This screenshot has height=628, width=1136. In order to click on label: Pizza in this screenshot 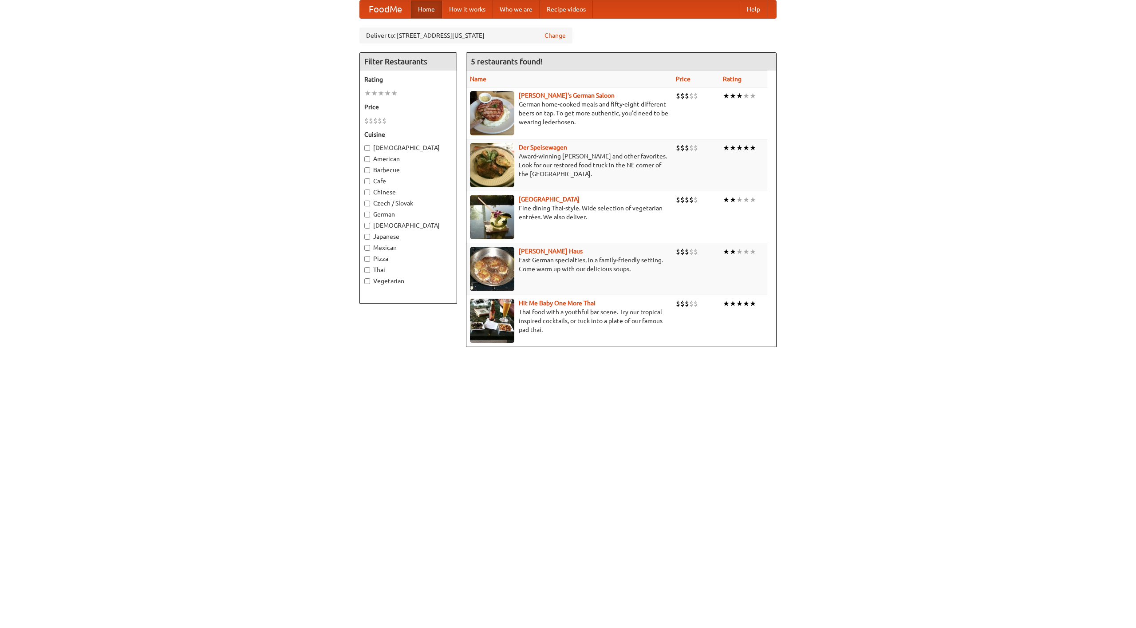, I will do `click(408, 259)`.